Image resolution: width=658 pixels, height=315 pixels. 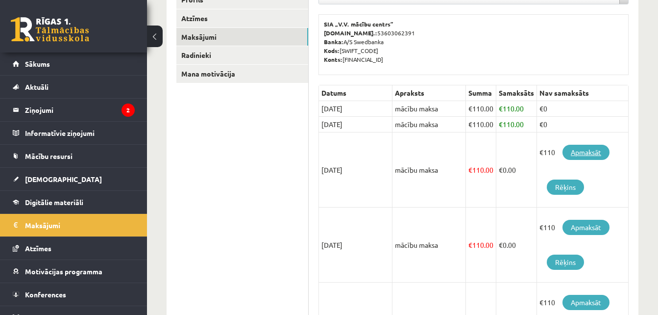 What do you see at coordinates (50, 29) in the screenshot?
I see `a: Rīgas 1. Tālmācības vidusskola` at bounding box center [50, 29].